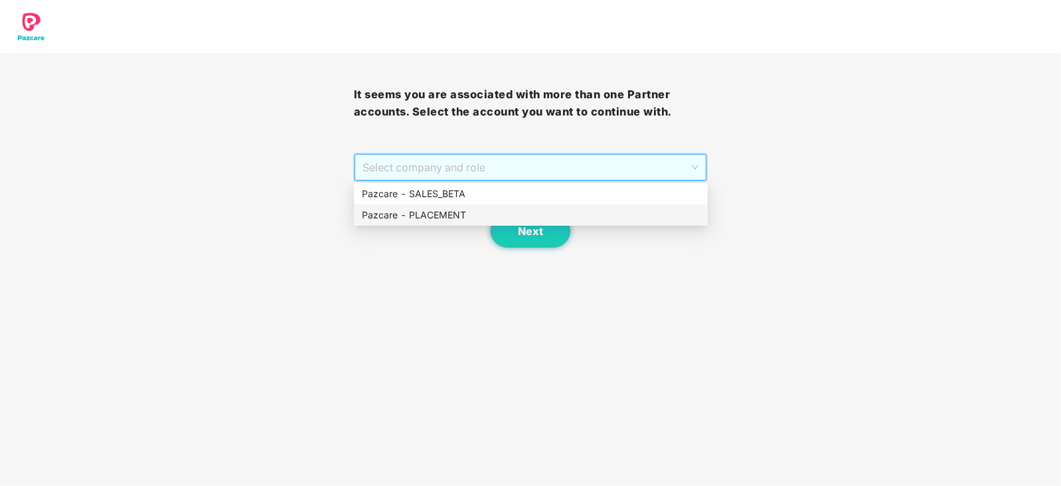 The width and height of the screenshot is (1061, 486). Describe the element at coordinates (530, 231) in the screenshot. I see `span: Next` at that location.